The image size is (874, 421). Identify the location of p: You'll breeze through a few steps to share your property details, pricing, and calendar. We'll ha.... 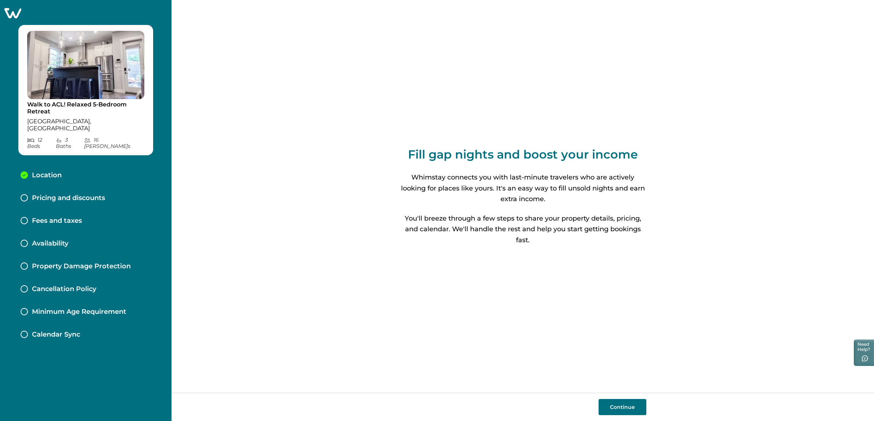
(523, 229).